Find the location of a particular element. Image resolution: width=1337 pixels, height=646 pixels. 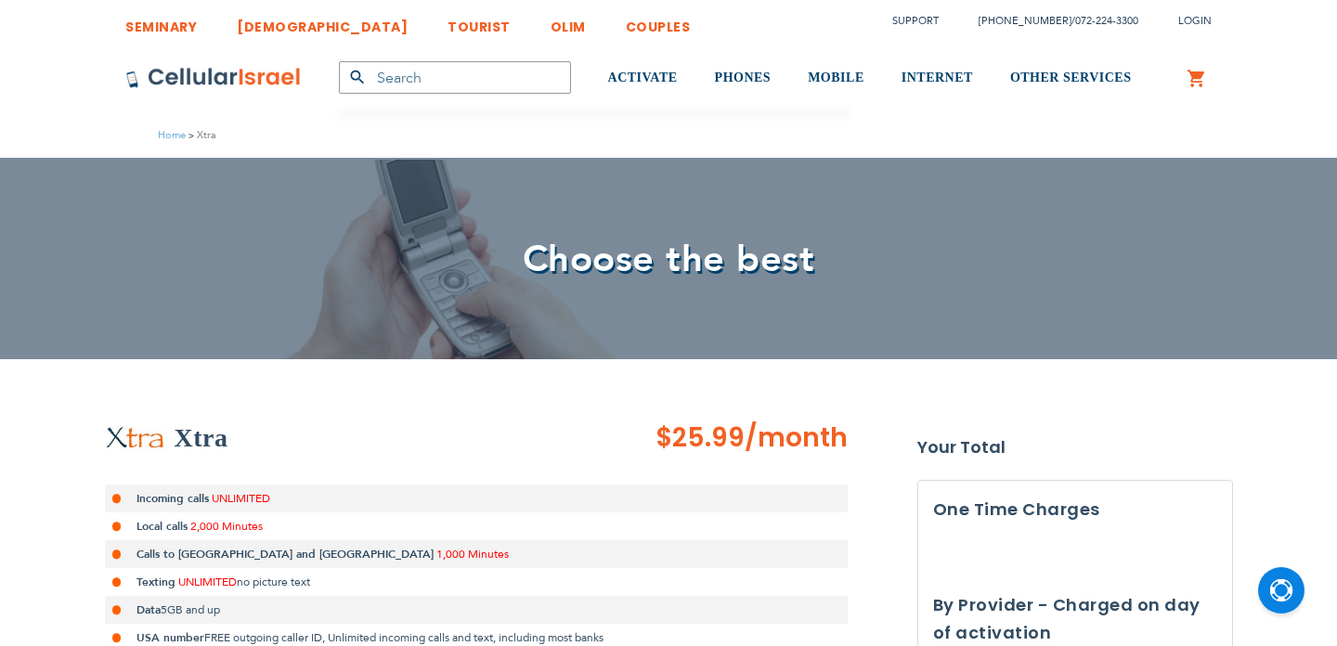

a: MOBILE is located at coordinates (836, 78).